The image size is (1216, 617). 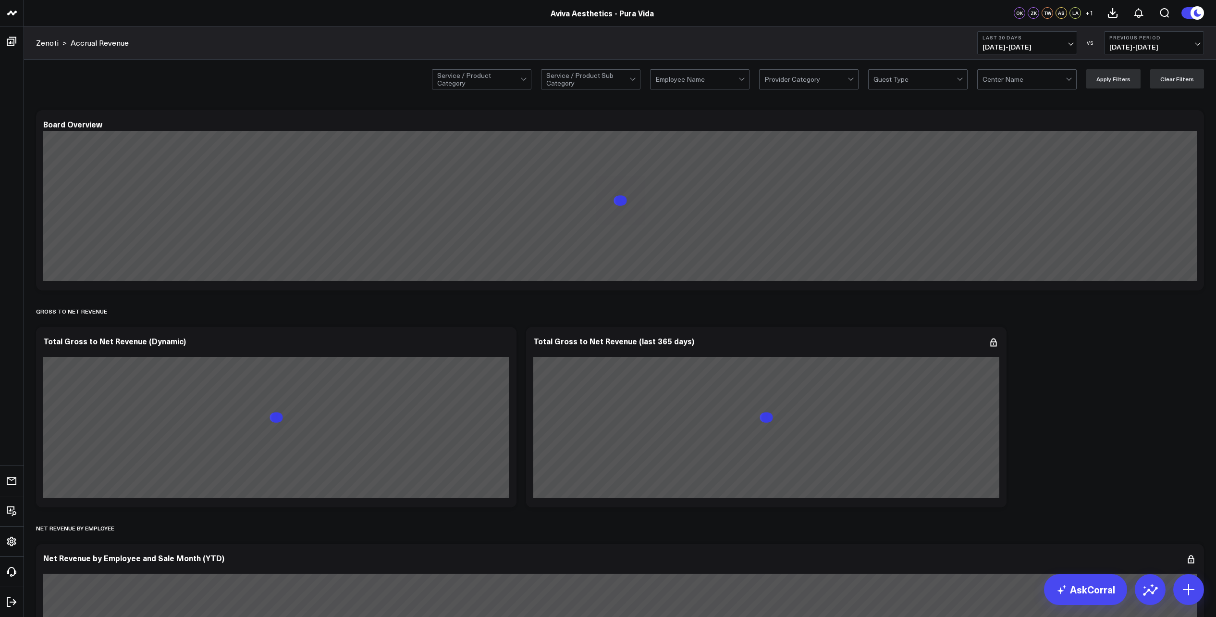 What do you see at coordinates (114, 341) in the screenshot?
I see `div: Total Gross to Net Revenue (Dynamic)` at bounding box center [114, 341].